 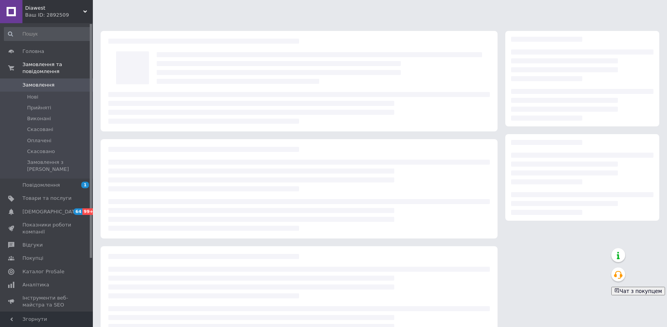 What do you see at coordinates (39, 119) in the screenshot?
I see `span: Виконані` at bounding box center [39, 119].